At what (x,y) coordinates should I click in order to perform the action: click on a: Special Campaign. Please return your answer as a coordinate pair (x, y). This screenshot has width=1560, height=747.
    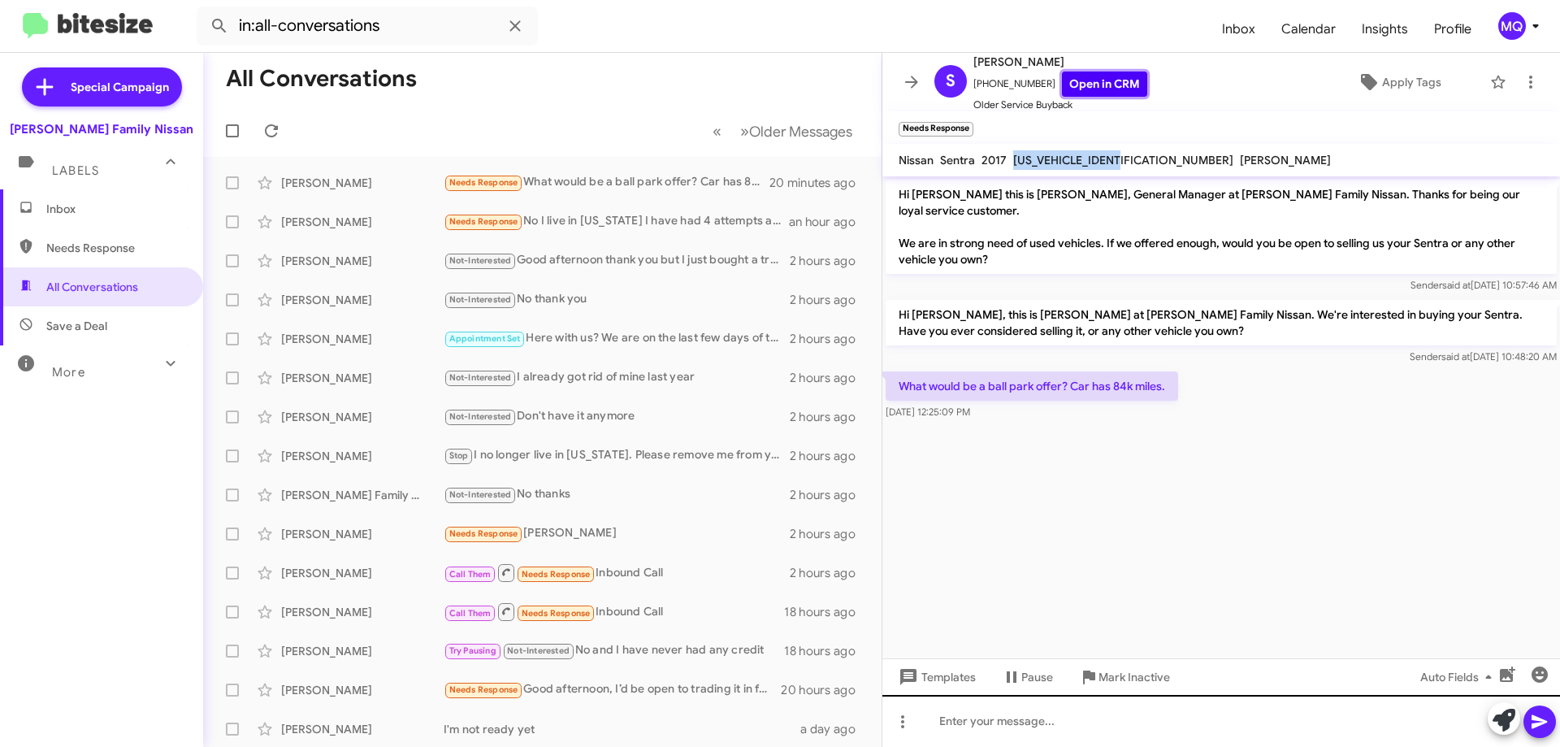
    Looking at the image, I should click on (102, 87).